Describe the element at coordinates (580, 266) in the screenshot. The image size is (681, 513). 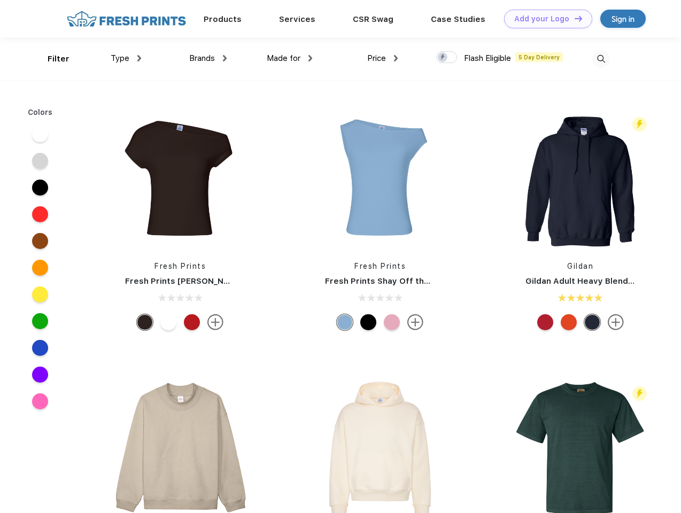
I see `a: Gildan` at that location.